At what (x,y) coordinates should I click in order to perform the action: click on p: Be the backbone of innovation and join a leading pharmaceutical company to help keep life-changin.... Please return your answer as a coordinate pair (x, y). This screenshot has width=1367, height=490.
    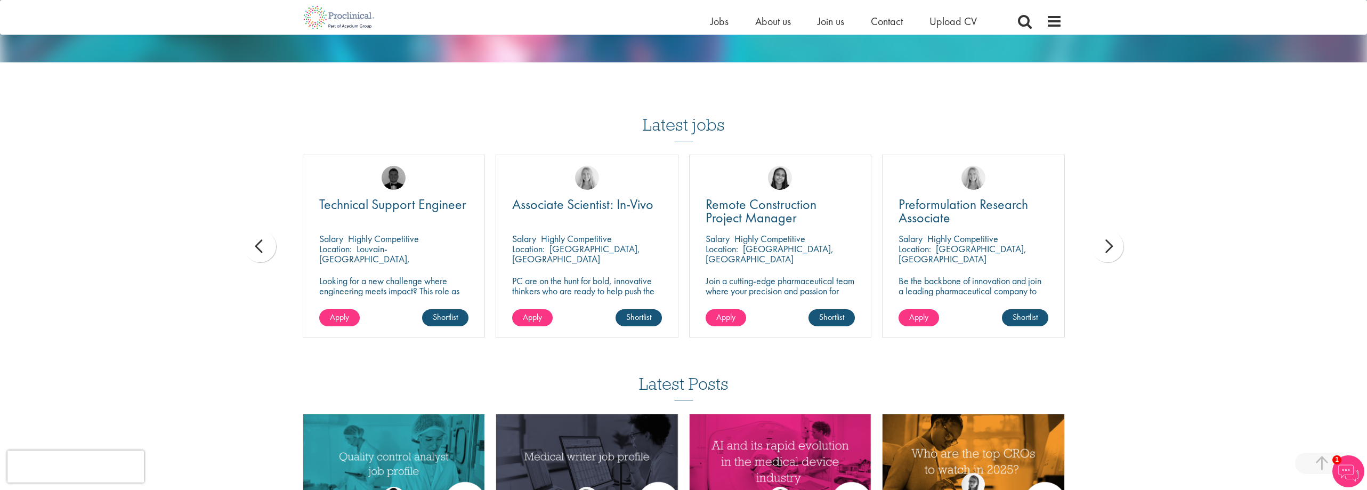
    Looking at the image, I should click on (973, 296).